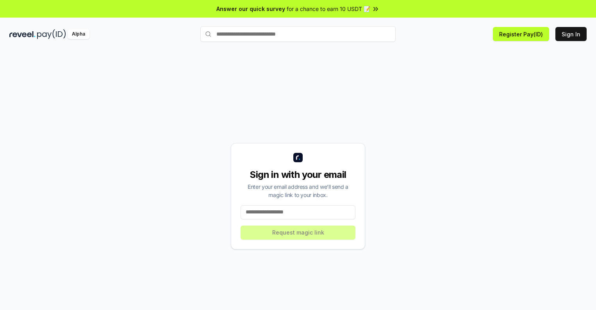 Image resolution: width=596 pixels, height=310 pixels. What do you see at coordinates (298, 175) in the screenshot?
I see `div: Sign in with your email` at bounding box center [298, 175].